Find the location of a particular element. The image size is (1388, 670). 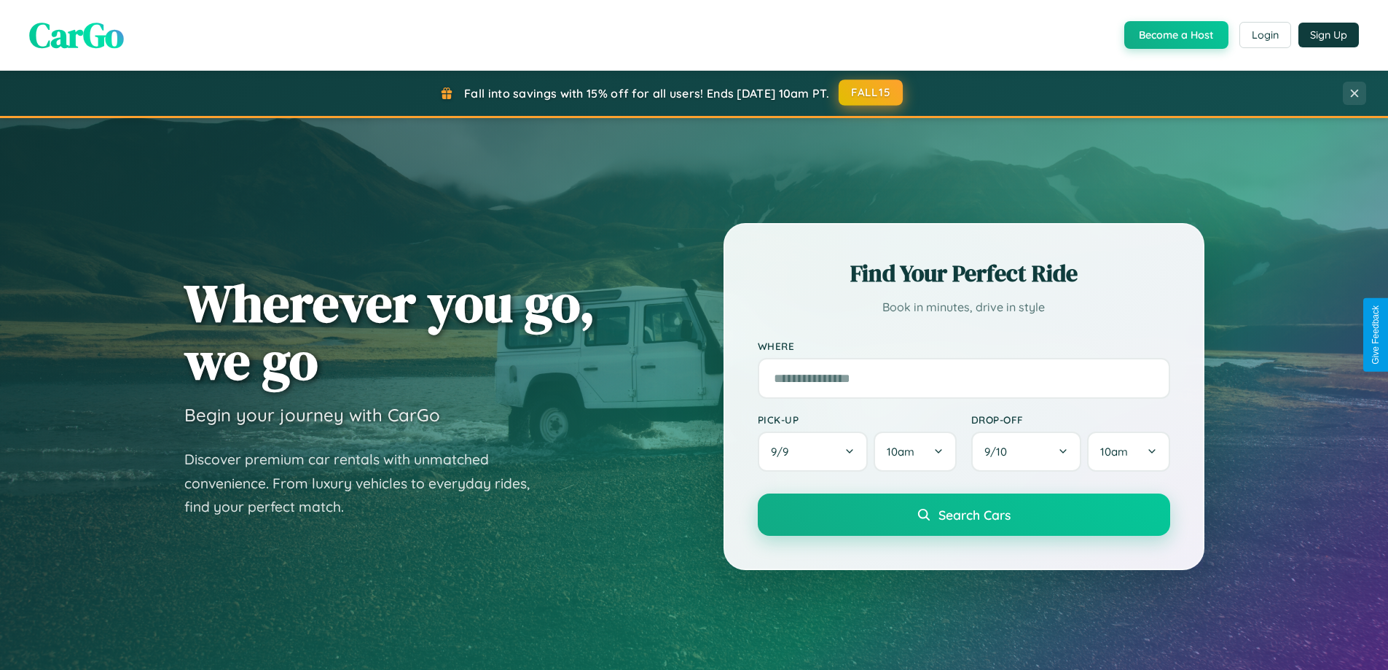

span: 9 / 9 is located at coordinates (783, 451).